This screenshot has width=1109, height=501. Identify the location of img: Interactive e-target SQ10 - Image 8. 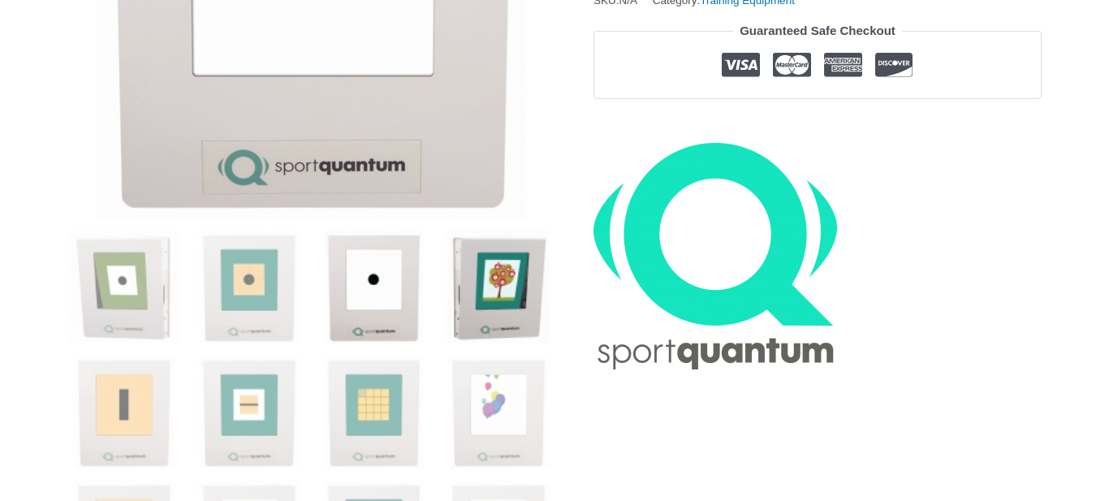
(498, 412).